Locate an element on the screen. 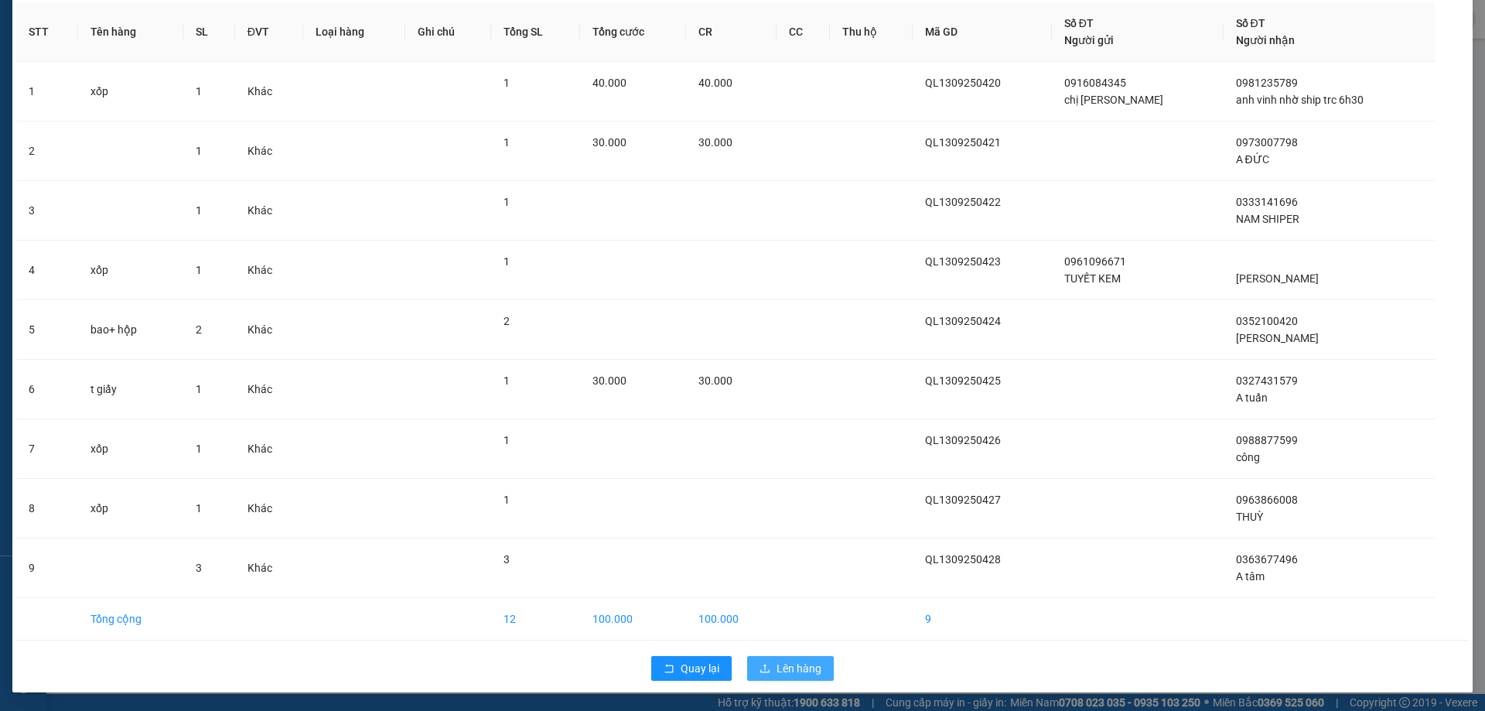  span: 0963866008 is located at coordinates (1267, 500).